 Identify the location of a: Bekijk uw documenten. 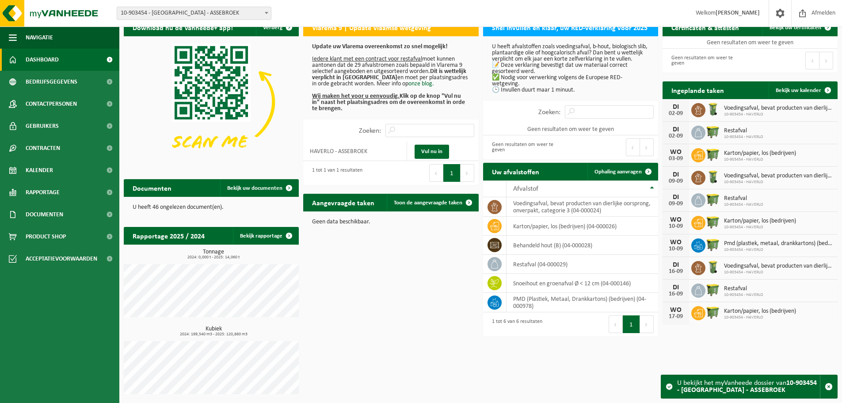
(259, 188).